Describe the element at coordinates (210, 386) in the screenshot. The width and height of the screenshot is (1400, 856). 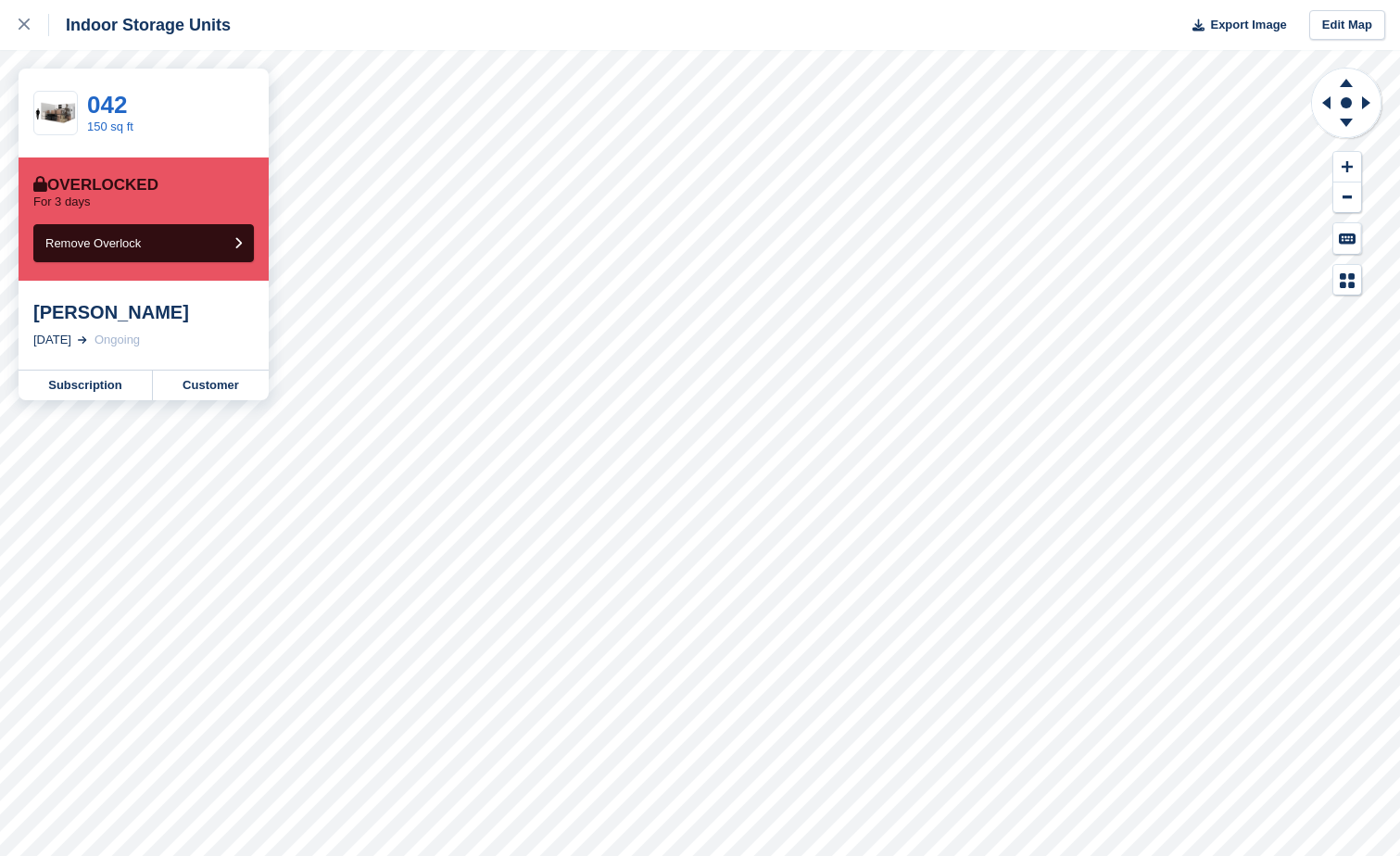
I see `a: Customer` at that location.